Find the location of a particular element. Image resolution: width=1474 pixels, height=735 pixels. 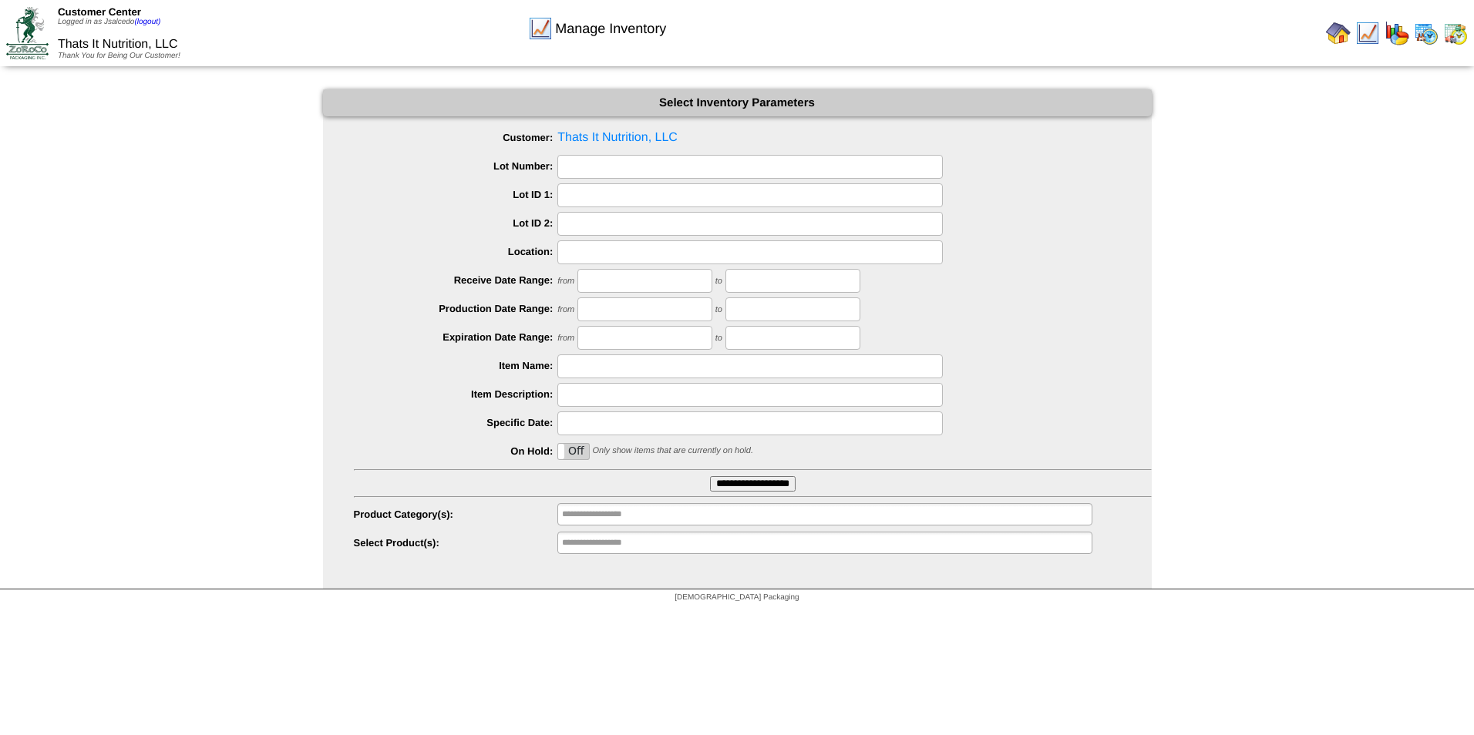

label: Product Category(s): is located at coordinates (456, 514).